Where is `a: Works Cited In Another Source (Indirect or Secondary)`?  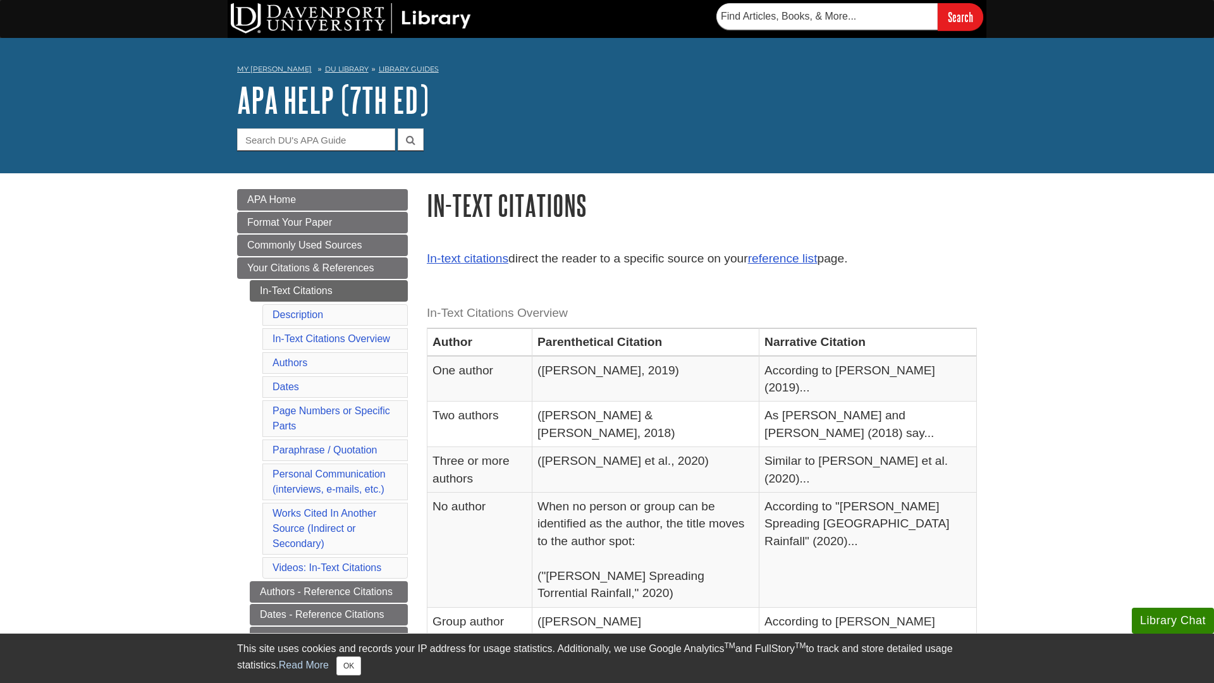
a: Works Cited In Another Source (Indirect or Secondary) is located at coordinates (324, 528).